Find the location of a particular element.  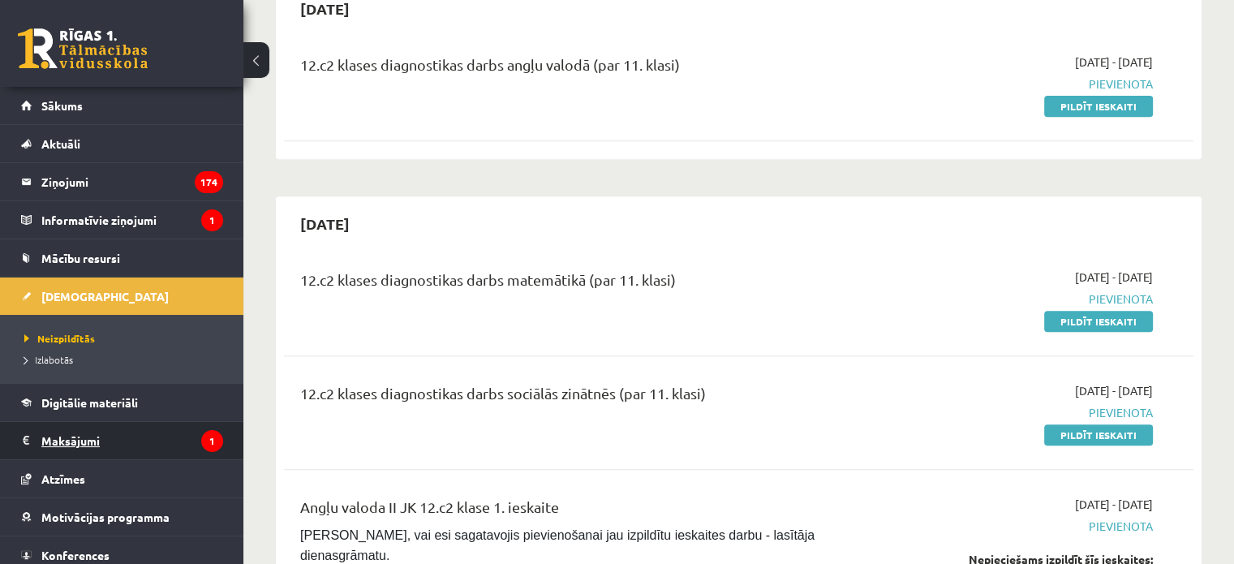

a: Atzīmes is located at coordinates (122, 479).